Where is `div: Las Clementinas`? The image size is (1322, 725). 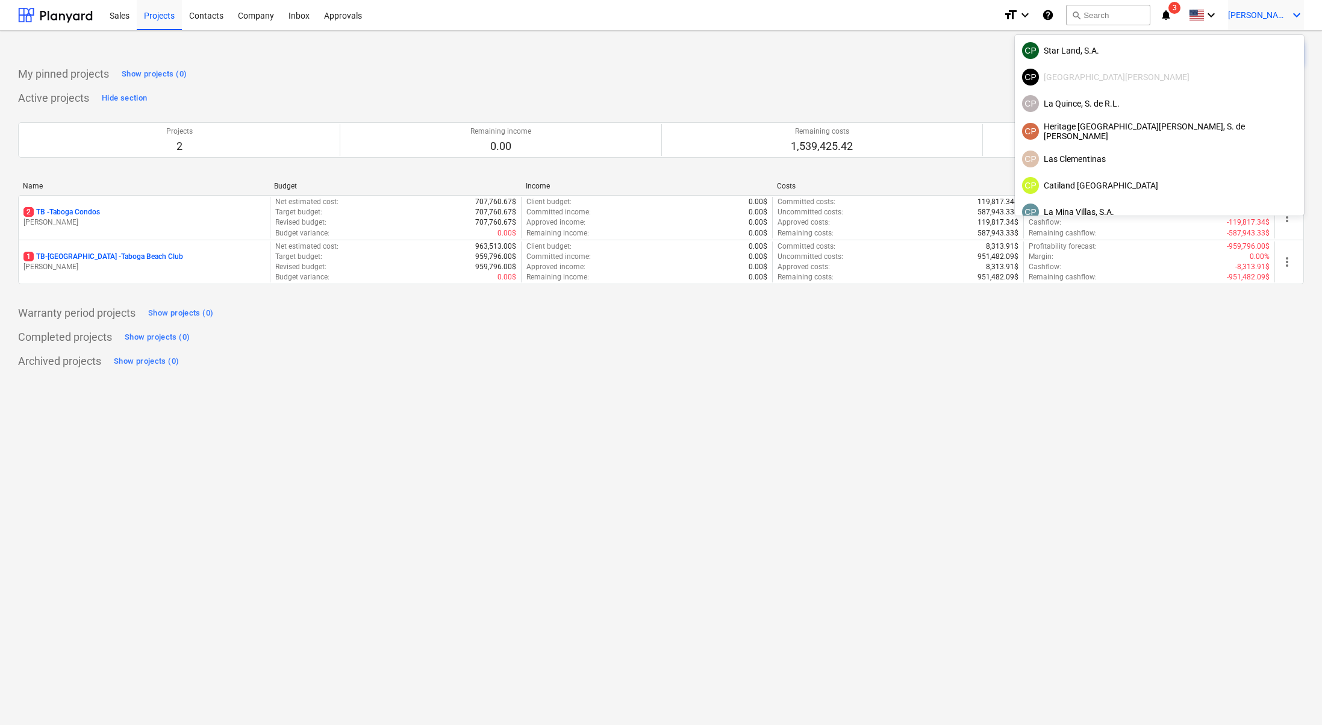
div: Las Clementinas is located at coordinates (1159, 159).